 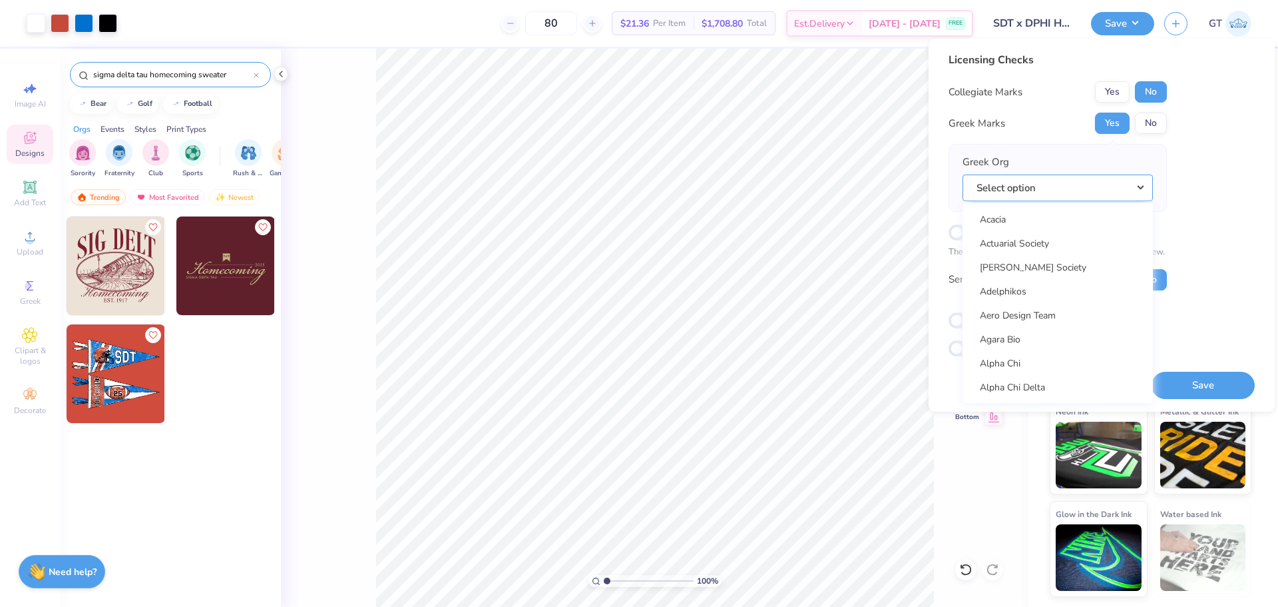 What do you see at coordinates (968, 417) in the screenshot?
I see `span: Bottom` at bounding box center [968, 417].